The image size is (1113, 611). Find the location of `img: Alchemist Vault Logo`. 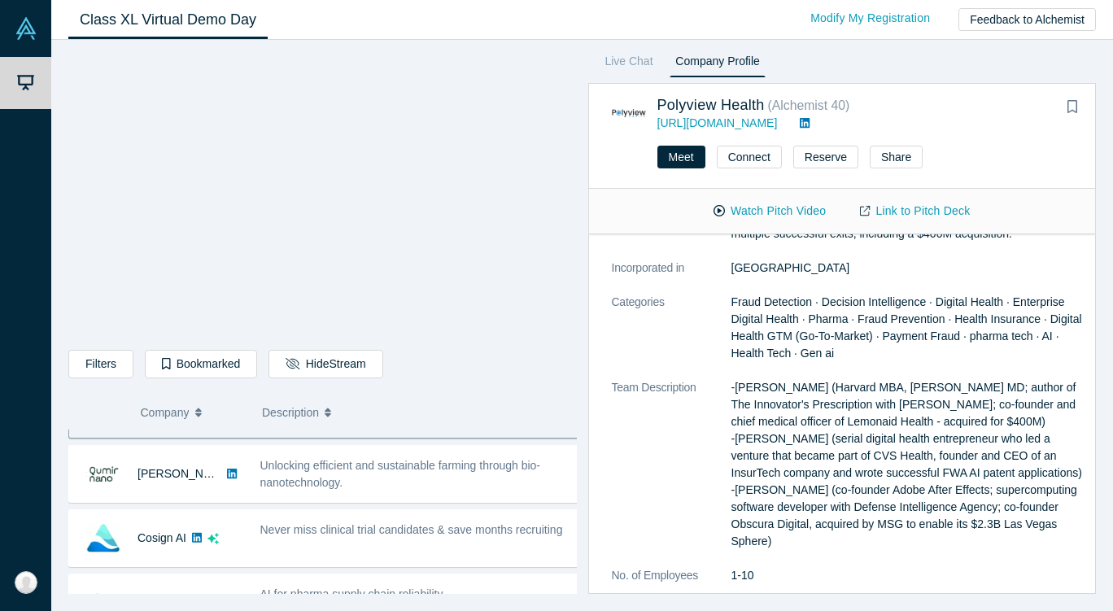

img: Alchemist Vault Logo is located at coordinates (26, 28).